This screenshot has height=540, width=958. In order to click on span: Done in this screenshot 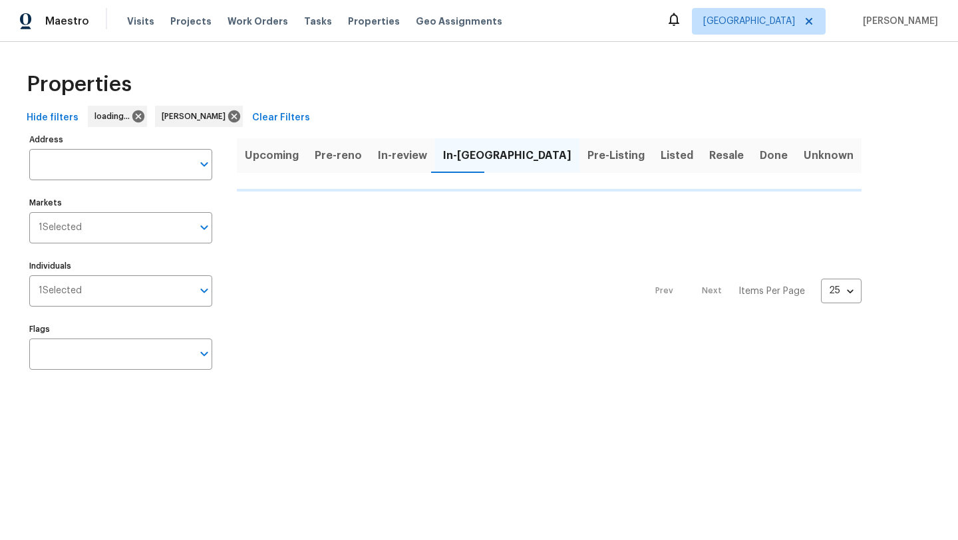, I will do `click(774, 156)`.